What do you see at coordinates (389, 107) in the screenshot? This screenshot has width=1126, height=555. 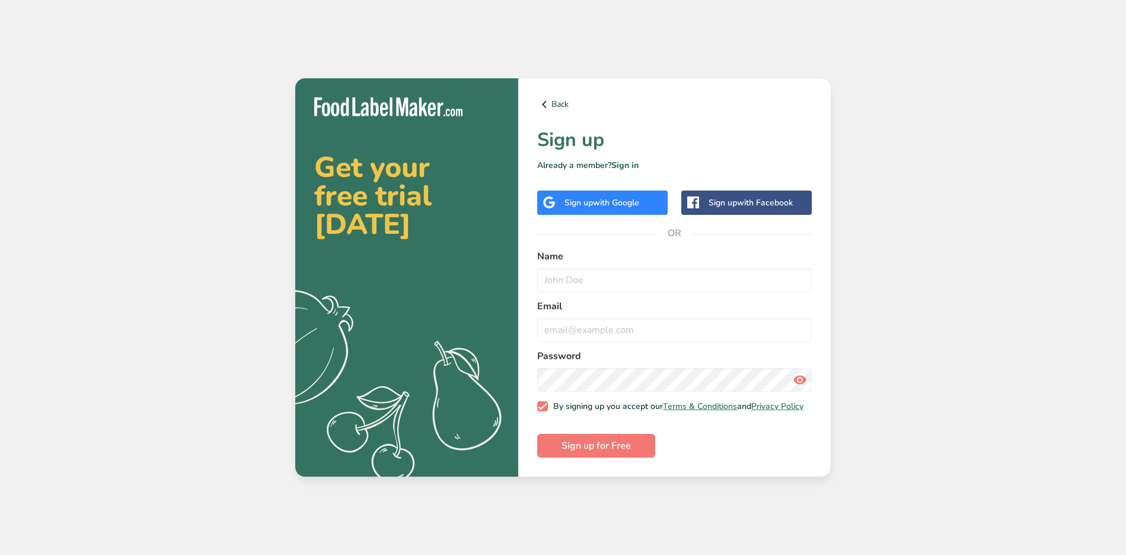 I see `img: Food Label Maker` at bounding box center [389, 107].